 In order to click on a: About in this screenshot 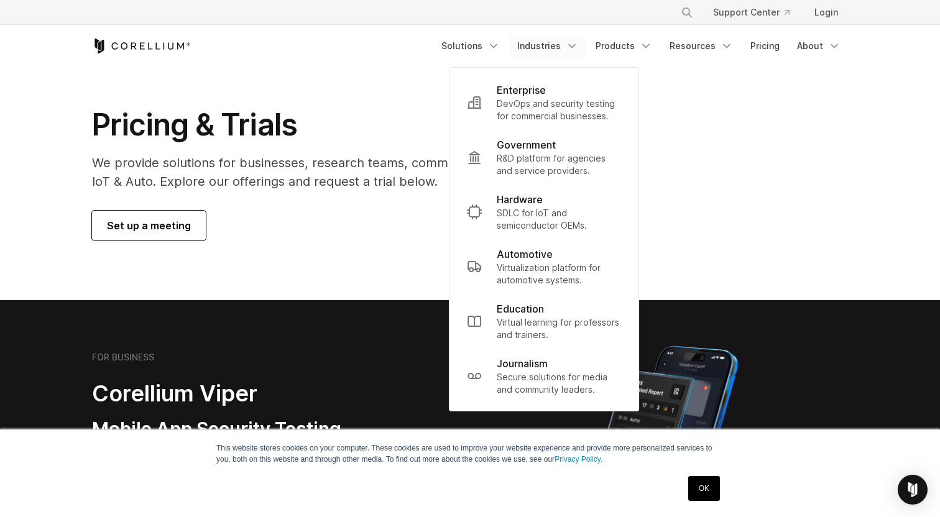, I will do `click(819, 46)`.